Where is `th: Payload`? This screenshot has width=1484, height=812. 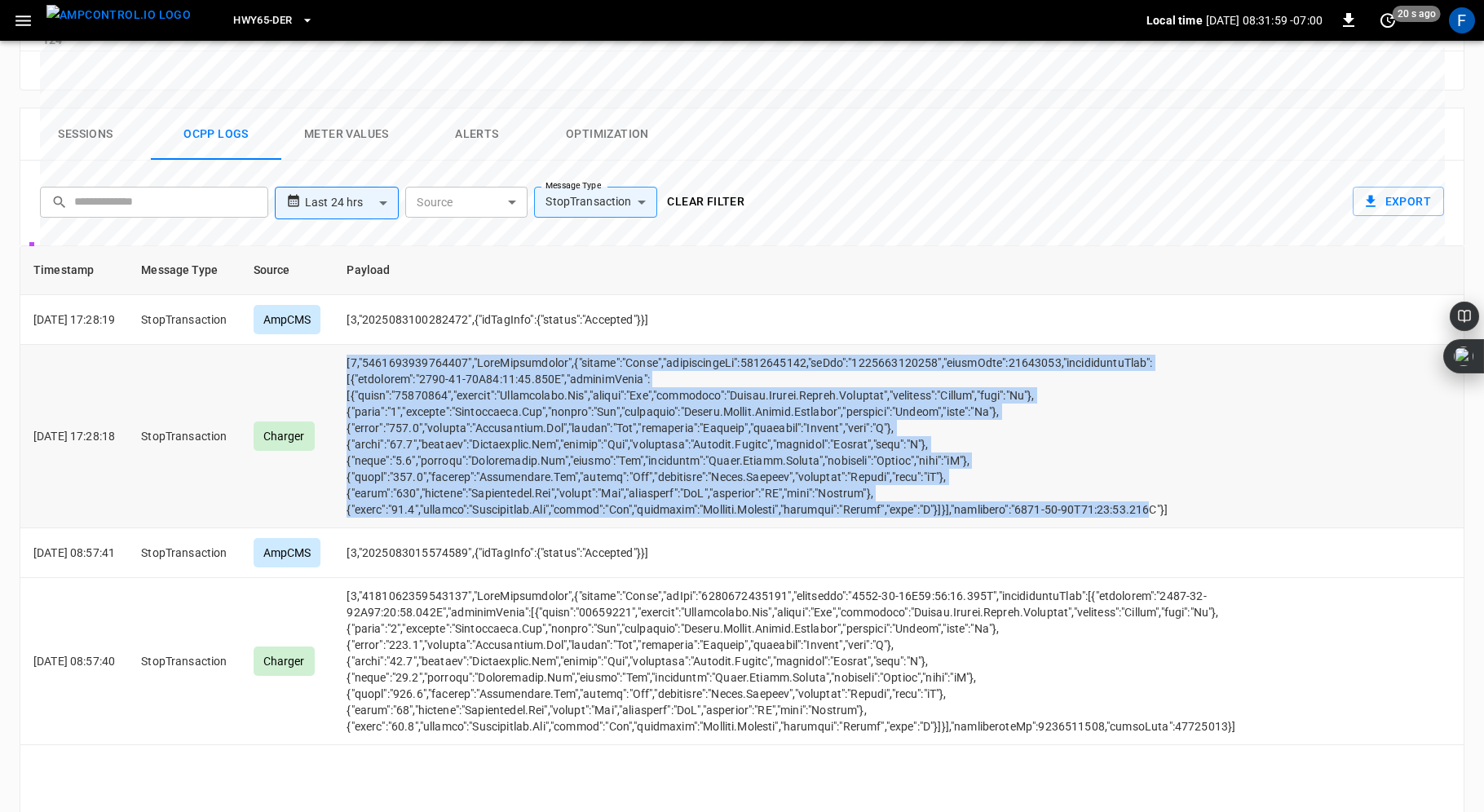 th: Payload is located at coordinates (791, 271).